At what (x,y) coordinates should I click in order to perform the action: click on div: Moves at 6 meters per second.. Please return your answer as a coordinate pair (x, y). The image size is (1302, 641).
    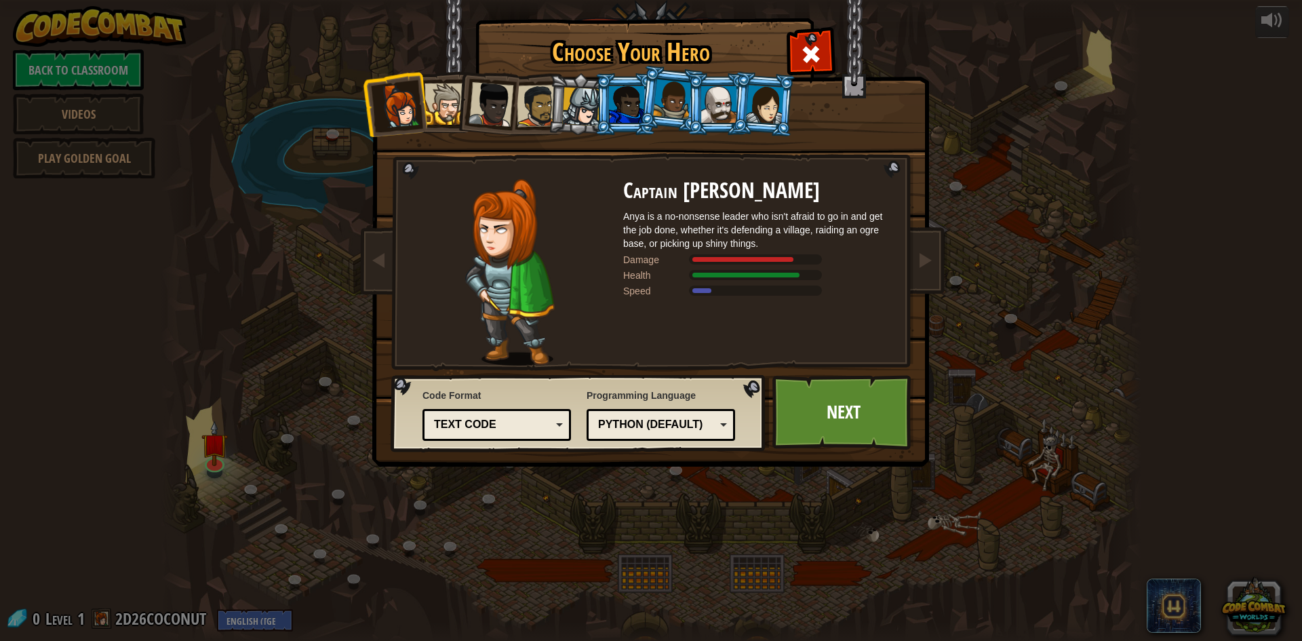
    Looking at the image, I should click on (759, 291).